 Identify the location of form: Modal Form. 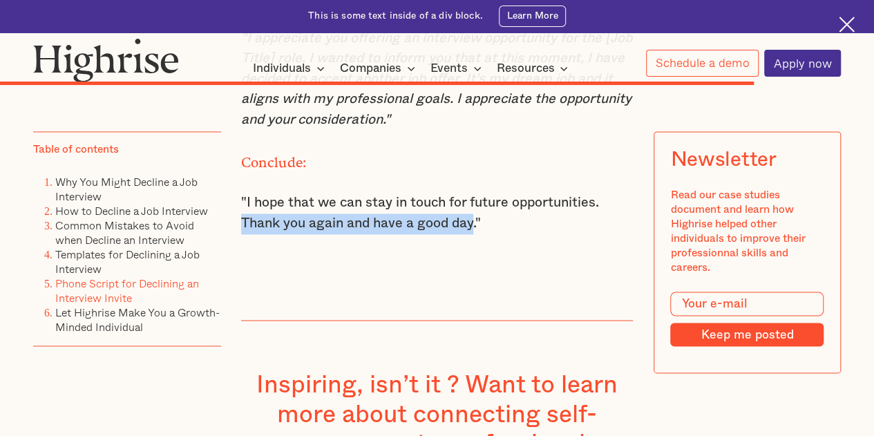
(747, 319).